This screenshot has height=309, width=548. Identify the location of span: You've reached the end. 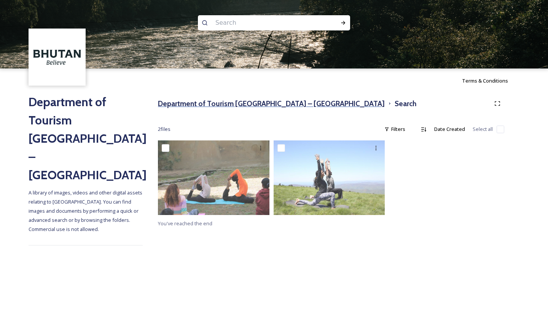
(185, 224).